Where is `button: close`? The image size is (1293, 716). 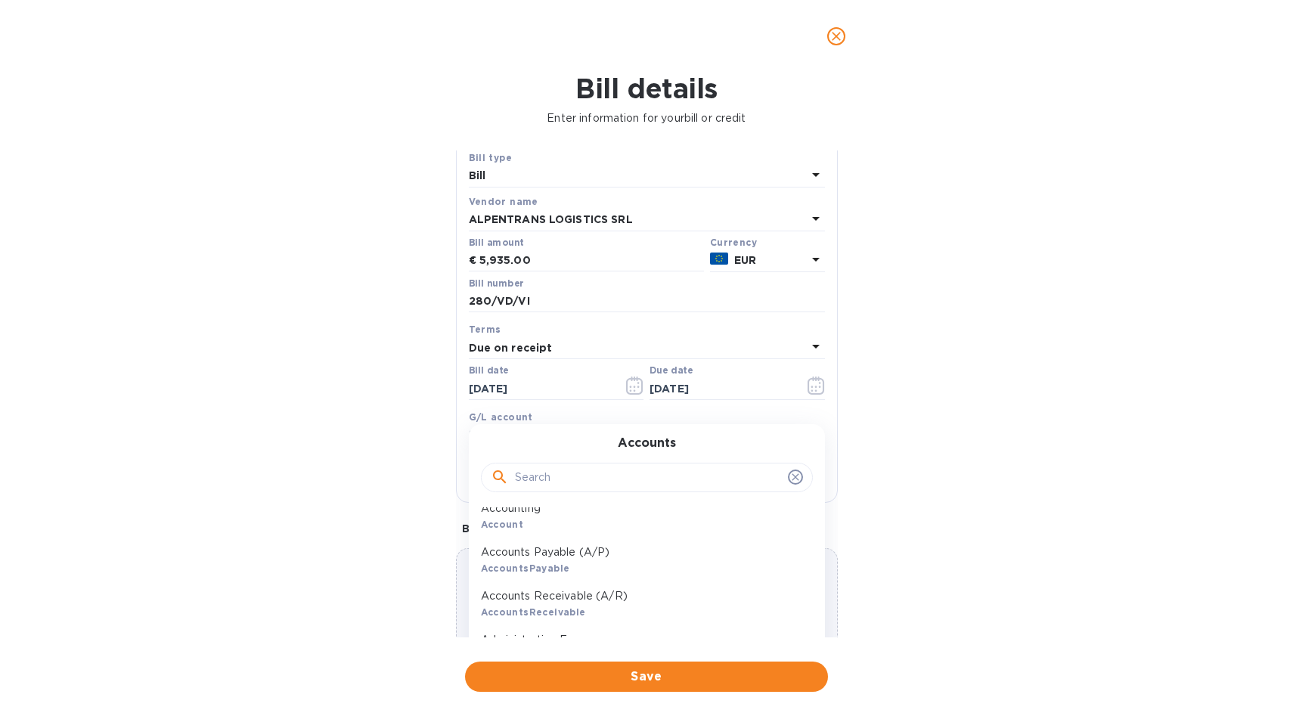
button: close is located at coordinates (837, 36).